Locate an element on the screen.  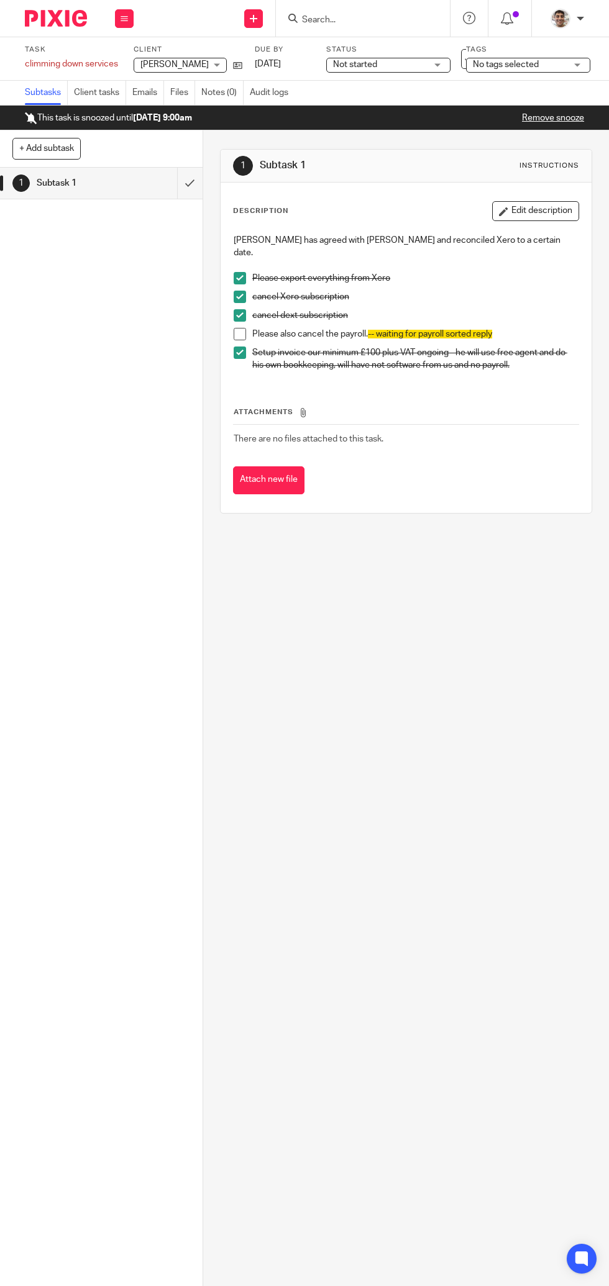
a: Files is located at coordinates (183, 93).